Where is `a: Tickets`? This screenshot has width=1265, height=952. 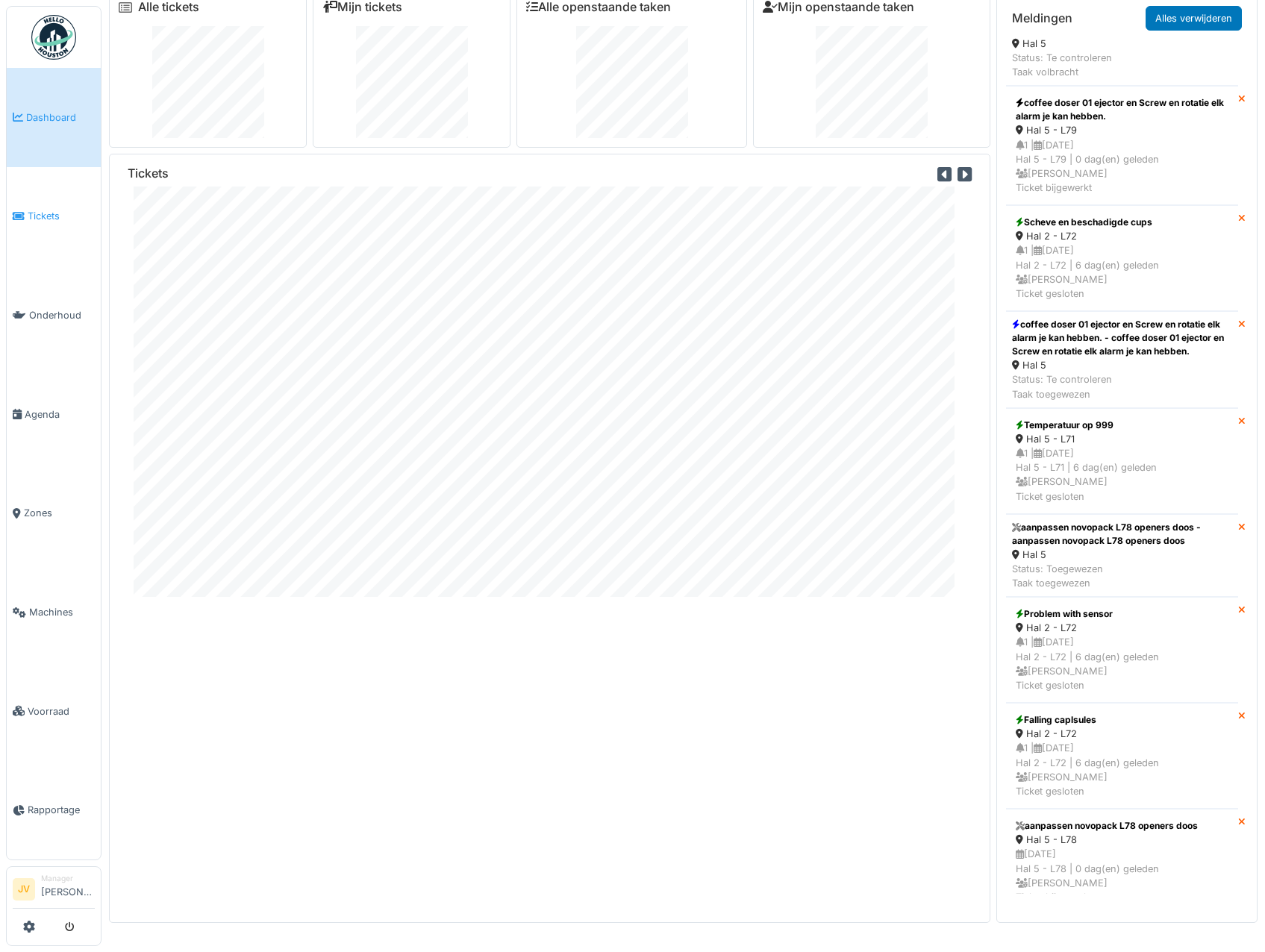
a: Tickets is located at coordinates (54, 216).